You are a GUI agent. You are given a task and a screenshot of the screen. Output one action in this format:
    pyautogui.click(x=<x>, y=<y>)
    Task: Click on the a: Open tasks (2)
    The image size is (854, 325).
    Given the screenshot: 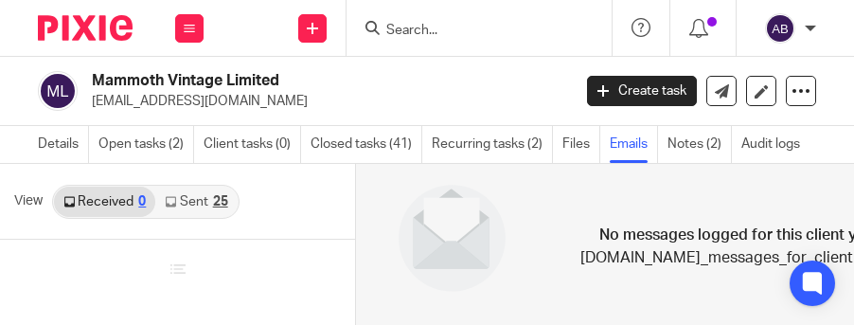 What is the action you would take?
    pyautogui.click(x=146, y=144)
    